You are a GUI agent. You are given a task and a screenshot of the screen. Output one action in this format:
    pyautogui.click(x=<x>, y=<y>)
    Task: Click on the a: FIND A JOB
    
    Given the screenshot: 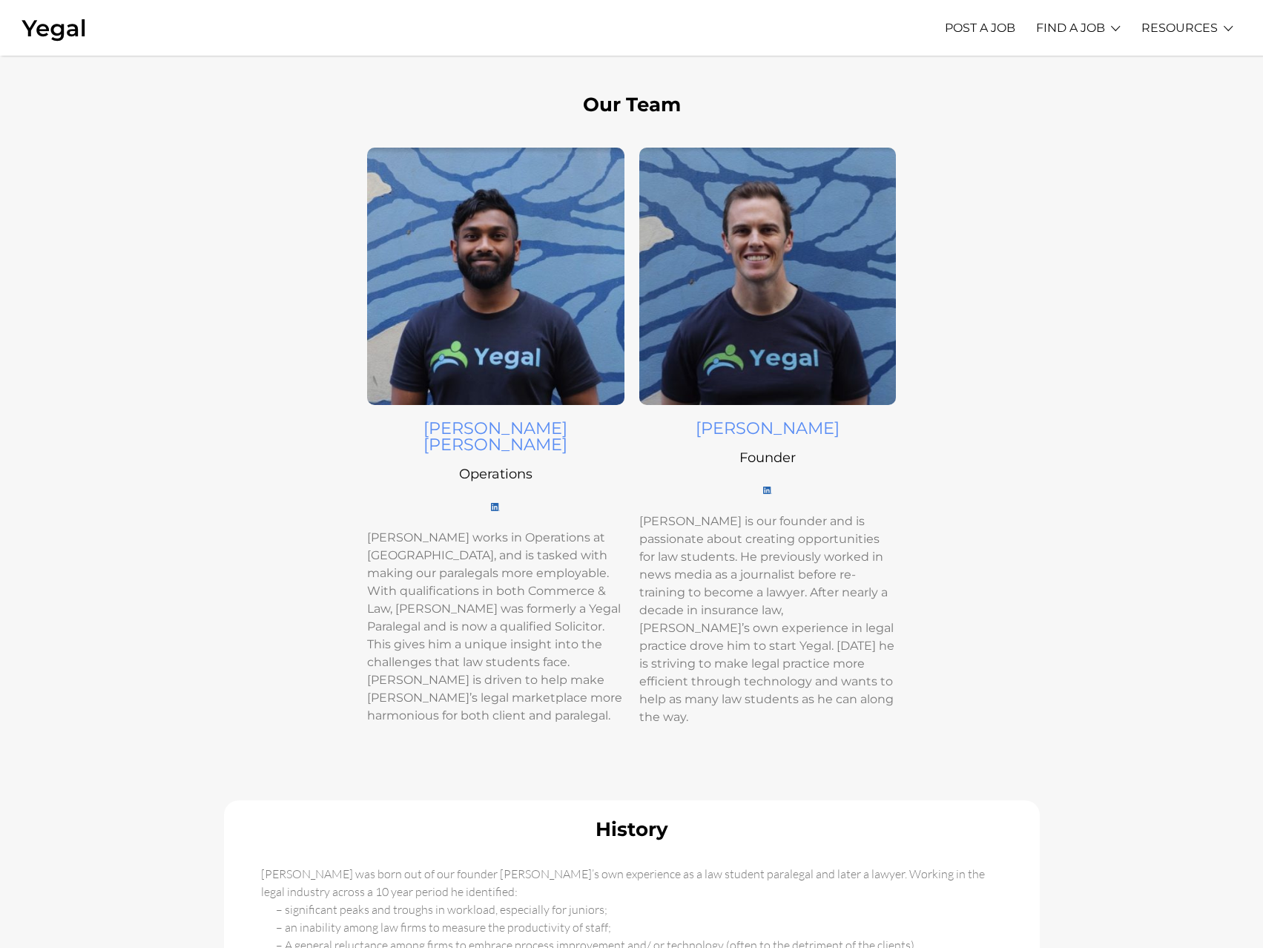 What is the action you would take?
    pyautogui.click(x=1070, y=27)
    